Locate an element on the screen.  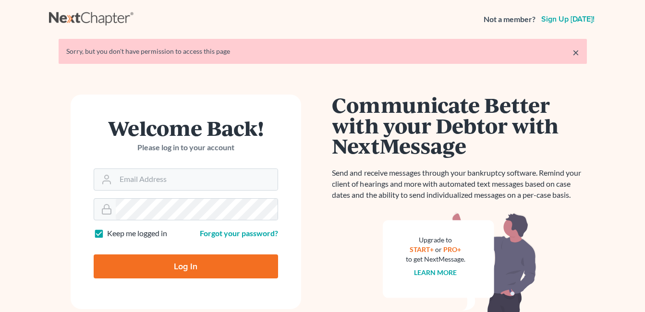
input: Email Address is located at coordinates (196, 180).